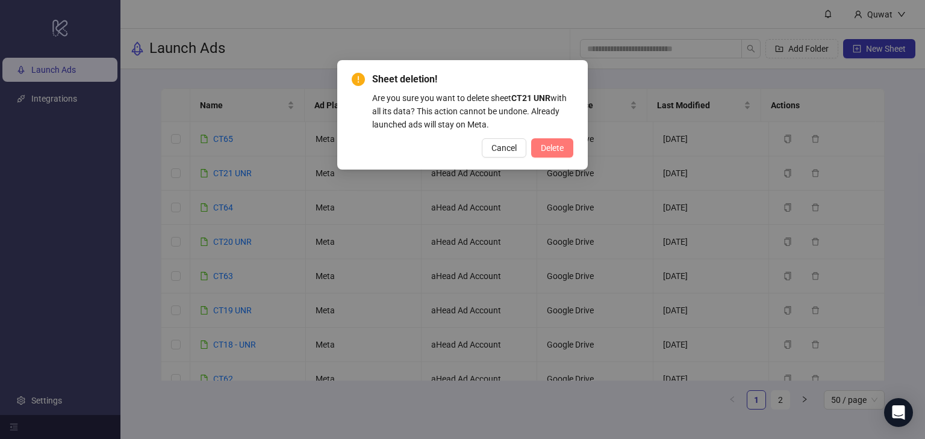 The width and height of the screenshot is (925, 439). Describe the element at coordinates (530, 98) in the screenshot. I see `strong: CT21 UNR` at that location.